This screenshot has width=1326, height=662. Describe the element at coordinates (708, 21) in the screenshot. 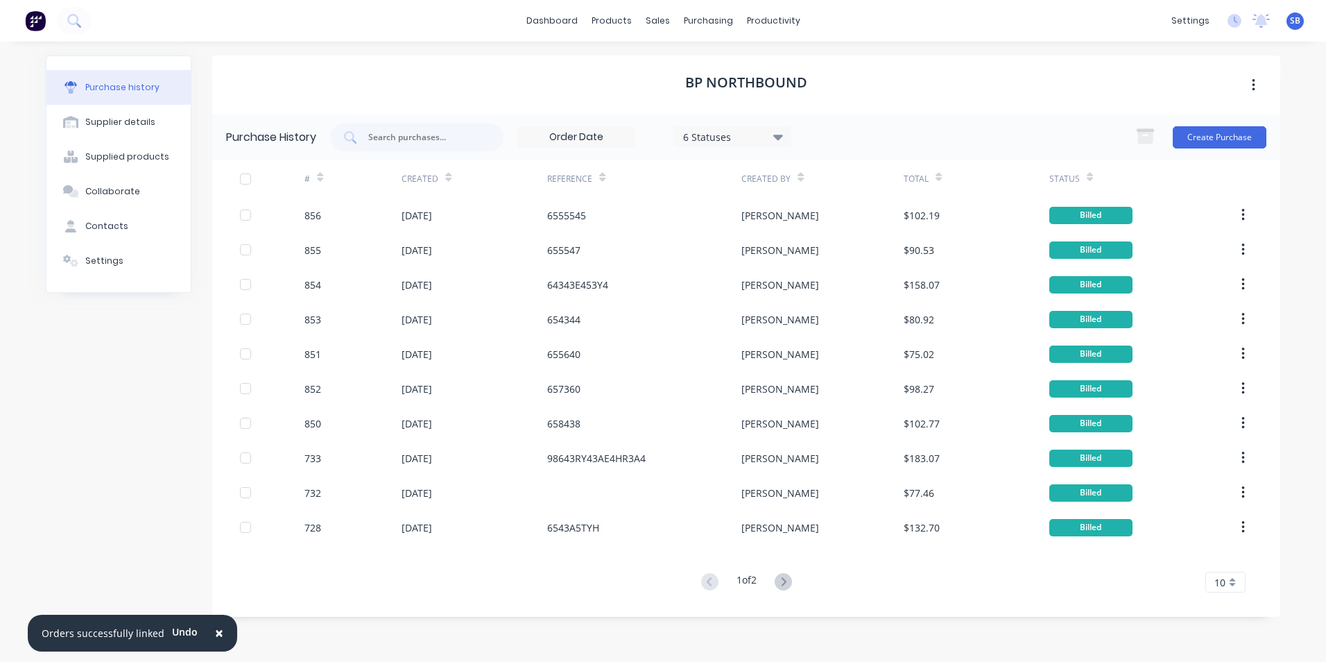

I see `div: purchasing` at that location.